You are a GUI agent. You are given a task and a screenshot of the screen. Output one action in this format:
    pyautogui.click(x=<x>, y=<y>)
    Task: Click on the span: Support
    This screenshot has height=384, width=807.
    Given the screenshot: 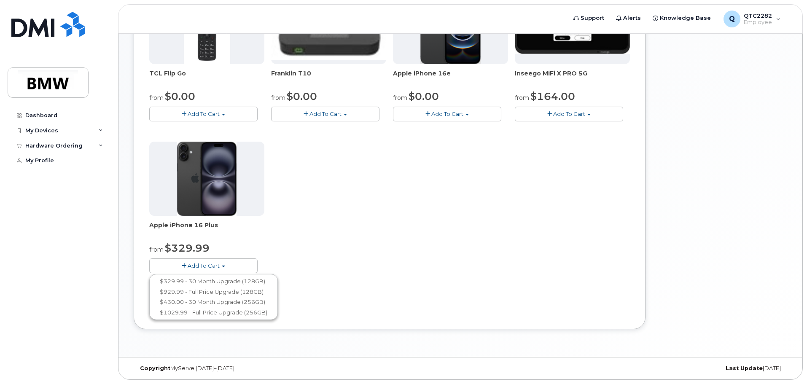 What is the action you would take?
    pyautogui.click(x=592, y=18)
    